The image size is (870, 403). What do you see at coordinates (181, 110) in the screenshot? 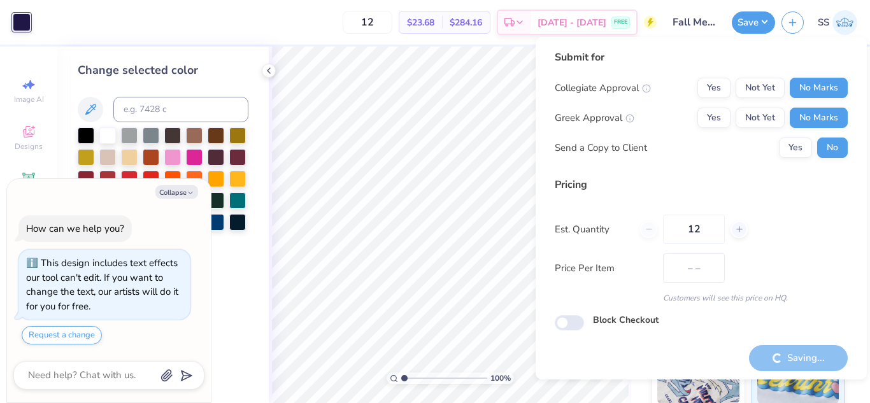
I see `input: e.g. 7428 c` at bounding box center [181, 110].